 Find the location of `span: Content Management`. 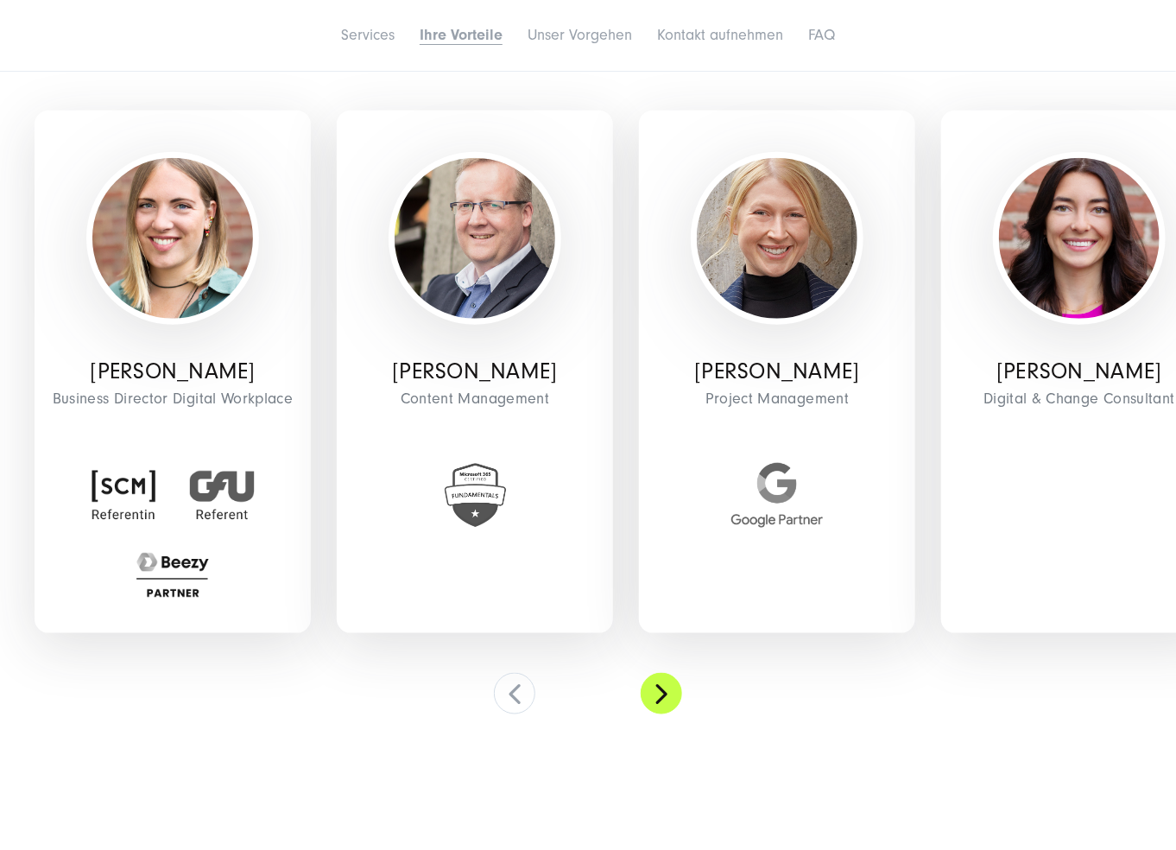

span: Content Management is located at coordinates (475, 398).